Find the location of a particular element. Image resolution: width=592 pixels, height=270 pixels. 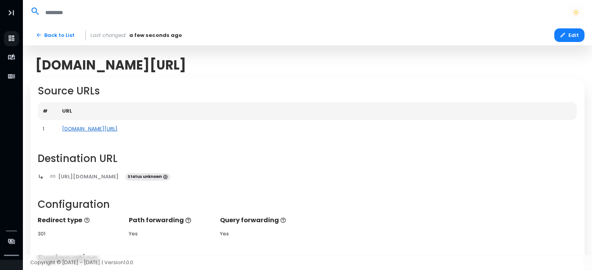

span: Status unknown is located at coordinates (148, 177).